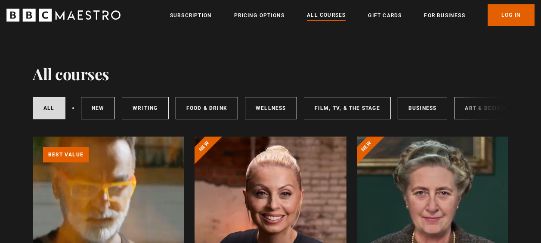 The width and height of the screenshot is (541, 243). Describe the element at coordinates (347, 108) in the screenshot. I see `a: Film, TV, & The Stage` at that location.